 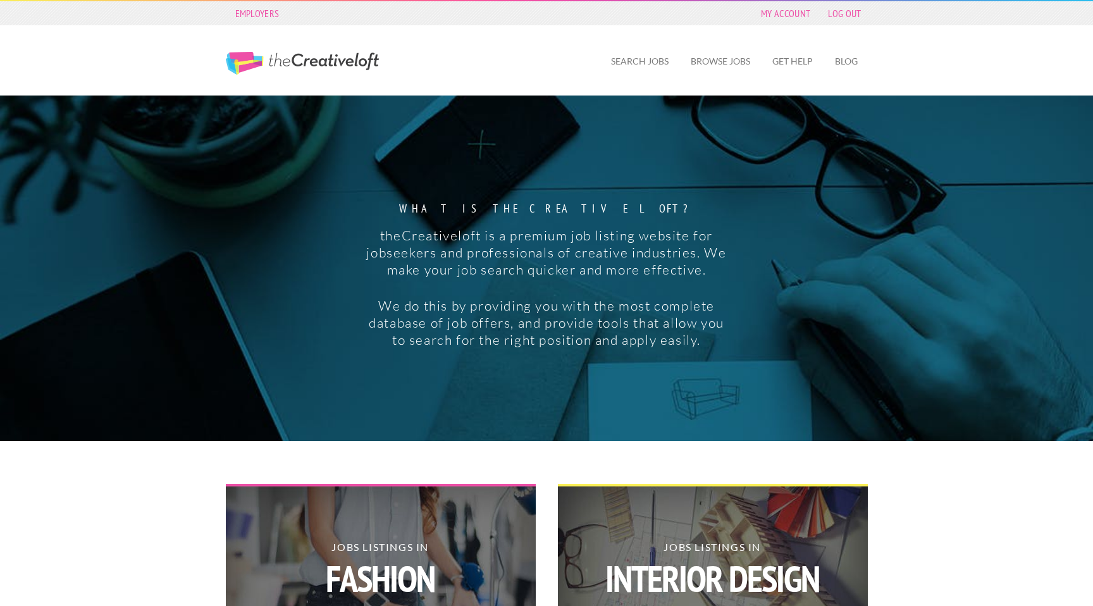 What do you see at coordinates (721, 61) in the screenshot?
I see `a: Browse Jobs` at bounding box center [721, 61].